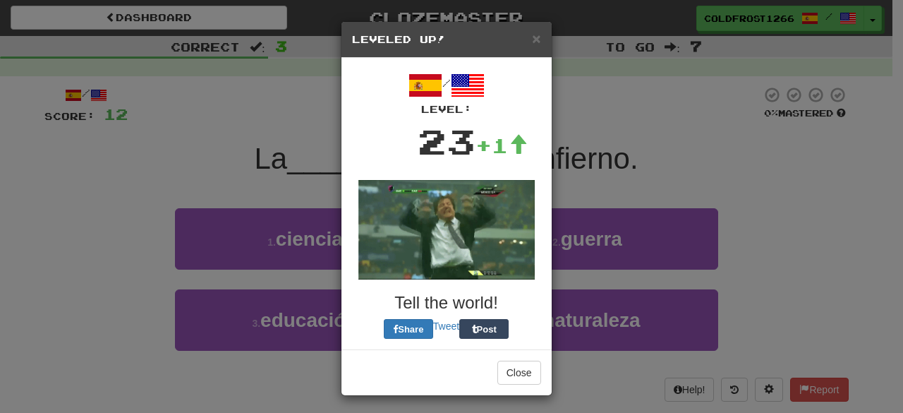 This screenshot has height=413, width=903. Describe the element at coordinates (446, 141) in the screenshot. I see `div: 23` at that location.